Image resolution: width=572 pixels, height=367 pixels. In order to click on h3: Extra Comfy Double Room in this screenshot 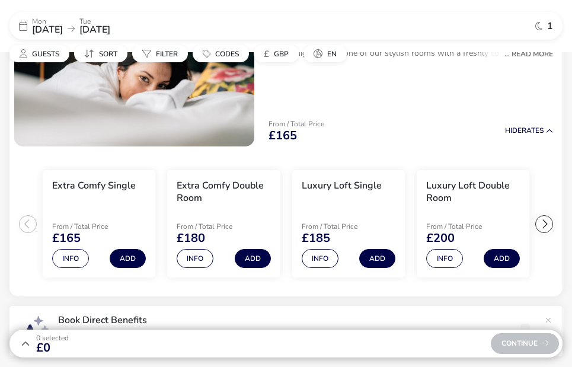, I will do `click(224, 192)`.